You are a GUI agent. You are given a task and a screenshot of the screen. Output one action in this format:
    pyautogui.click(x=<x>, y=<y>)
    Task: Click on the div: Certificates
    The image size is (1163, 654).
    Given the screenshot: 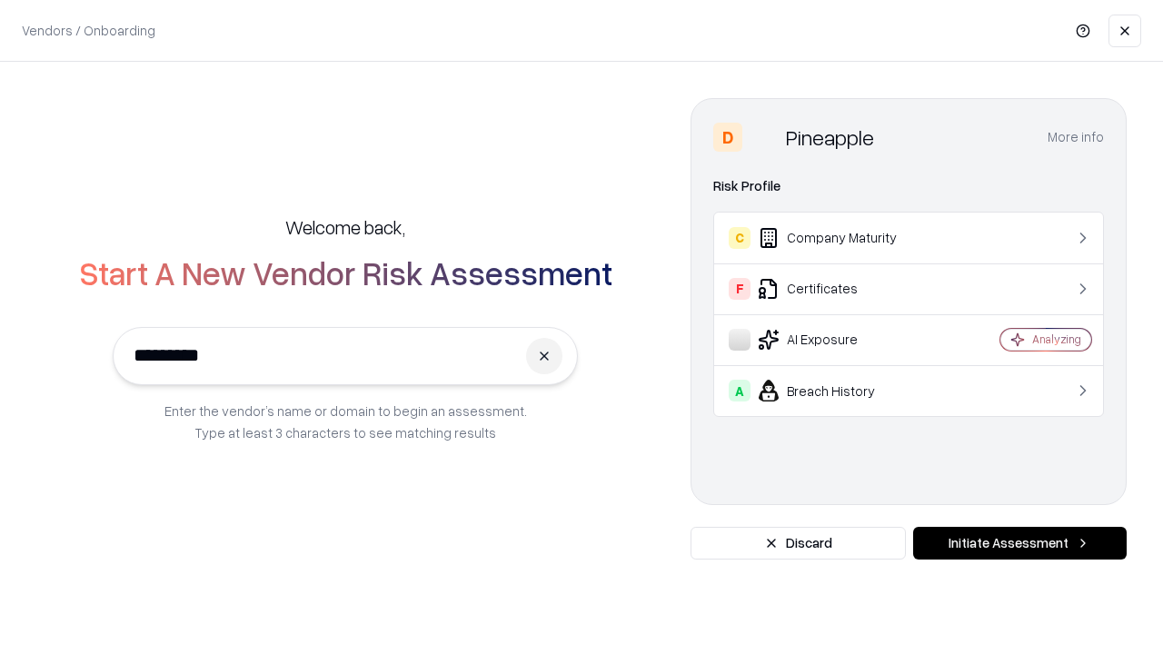 What is the action you would take?
    pyautogui.click(x=837, y=289)
    